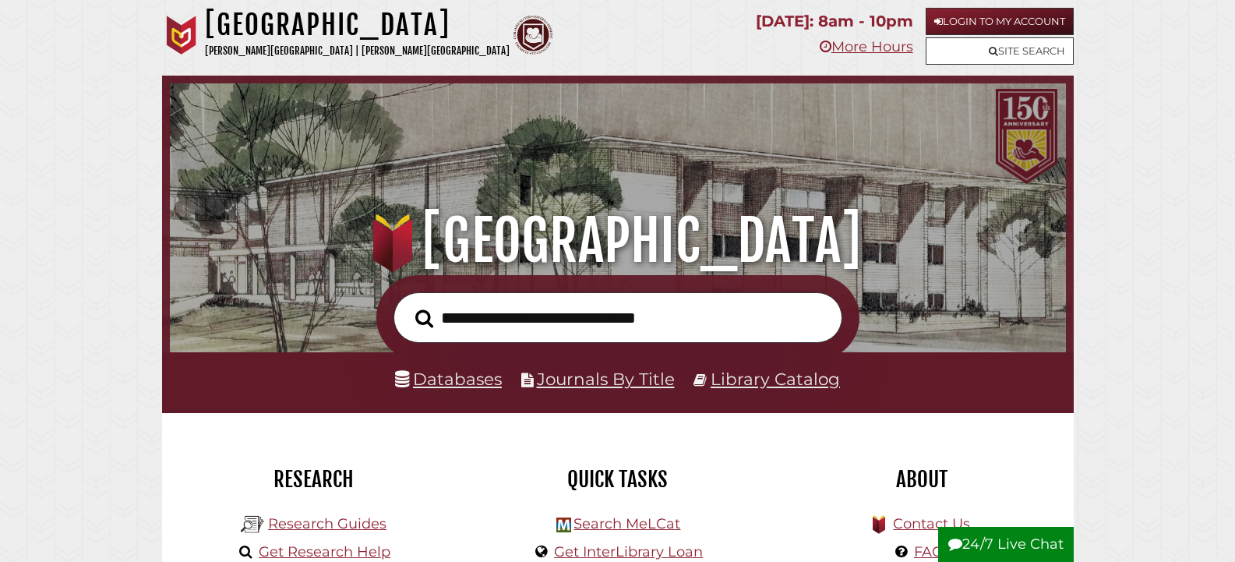 The height and width of the screenshot is (562, 1235). Describe the element at coordinates (424, 319) in the screenshot. I see `button: Search` at that location.